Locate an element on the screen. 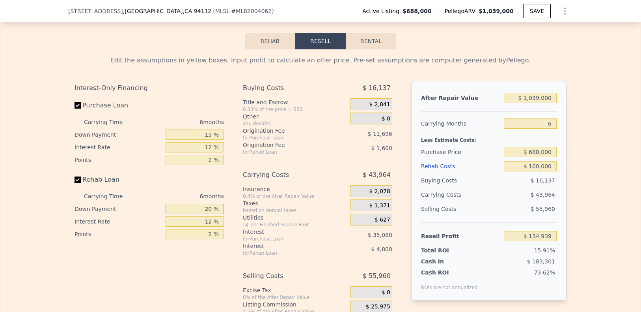 This screenshot has width=641, height=312. div: Cash In is located at coordinates (446, 261).